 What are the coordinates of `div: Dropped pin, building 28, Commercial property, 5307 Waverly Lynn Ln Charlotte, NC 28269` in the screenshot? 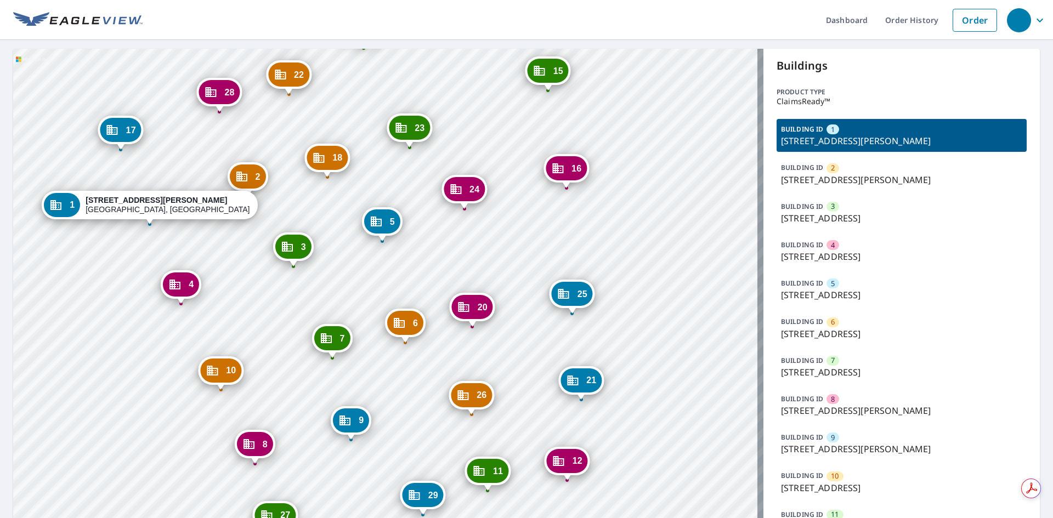 It's located at (219, 95).